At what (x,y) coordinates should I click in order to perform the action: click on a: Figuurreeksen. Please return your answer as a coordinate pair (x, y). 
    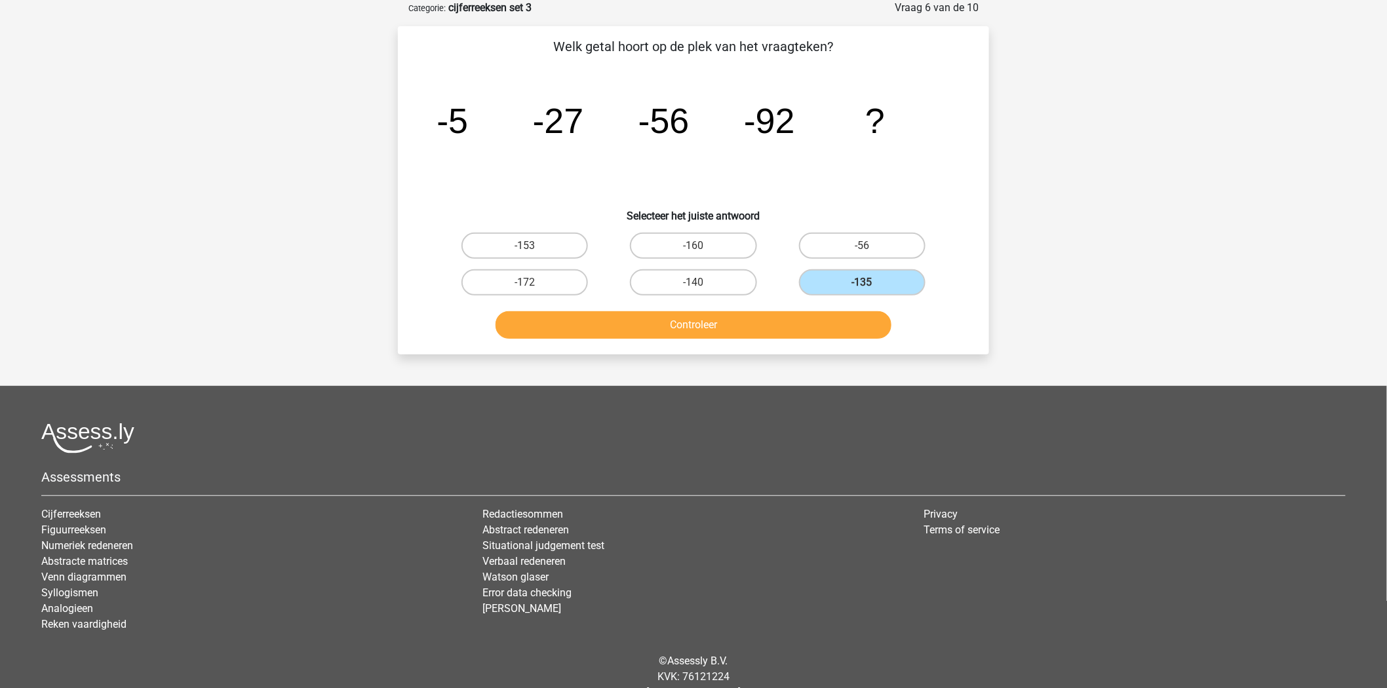
    Looking at the image, I should click on (73, 530).